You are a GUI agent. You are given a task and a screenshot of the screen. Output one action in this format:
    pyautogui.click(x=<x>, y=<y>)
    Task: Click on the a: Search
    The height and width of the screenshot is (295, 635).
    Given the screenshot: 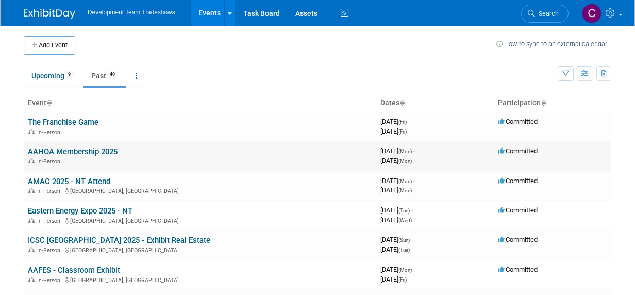 What is the action you would take?
    pyautogui.click(x=545, y=13)
    